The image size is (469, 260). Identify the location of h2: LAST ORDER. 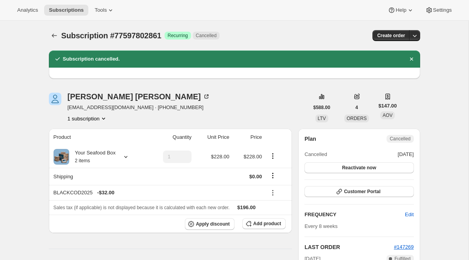
(349, 247).